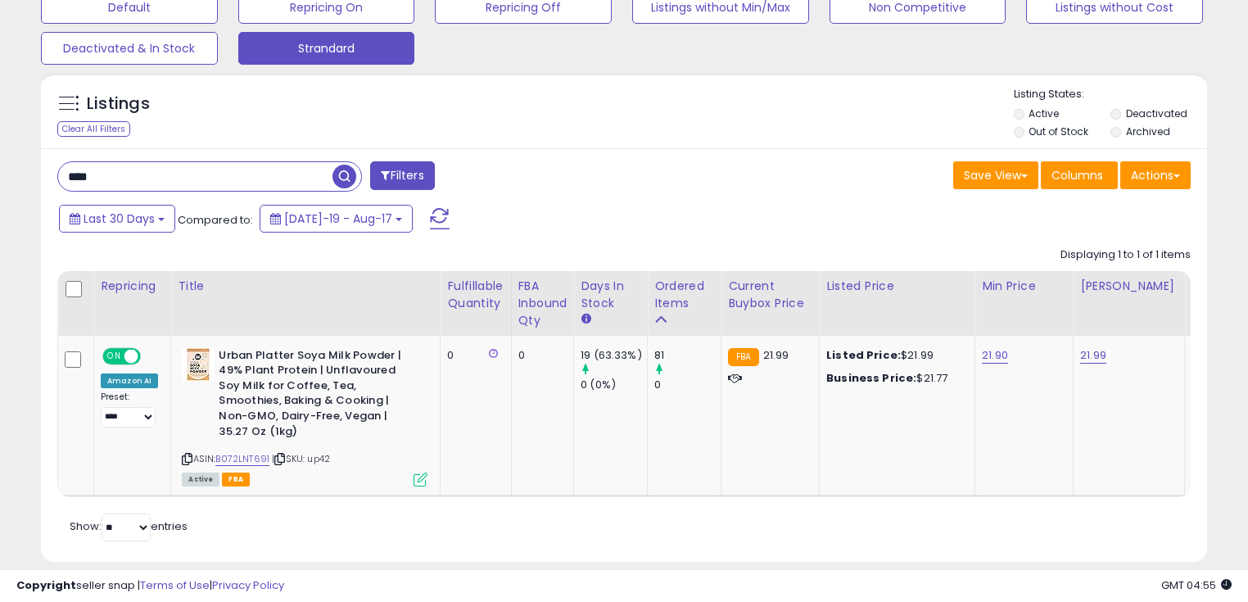 The height and width of the screenshot is (602, 1248). I want to click on div: 19 (63.33%), so click(614, 355).